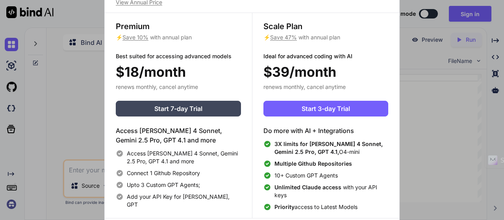 The height and width of the screenshot is (220, 504). I want to click on span: 10+ Custom GPT Agents, so click(306, 175).